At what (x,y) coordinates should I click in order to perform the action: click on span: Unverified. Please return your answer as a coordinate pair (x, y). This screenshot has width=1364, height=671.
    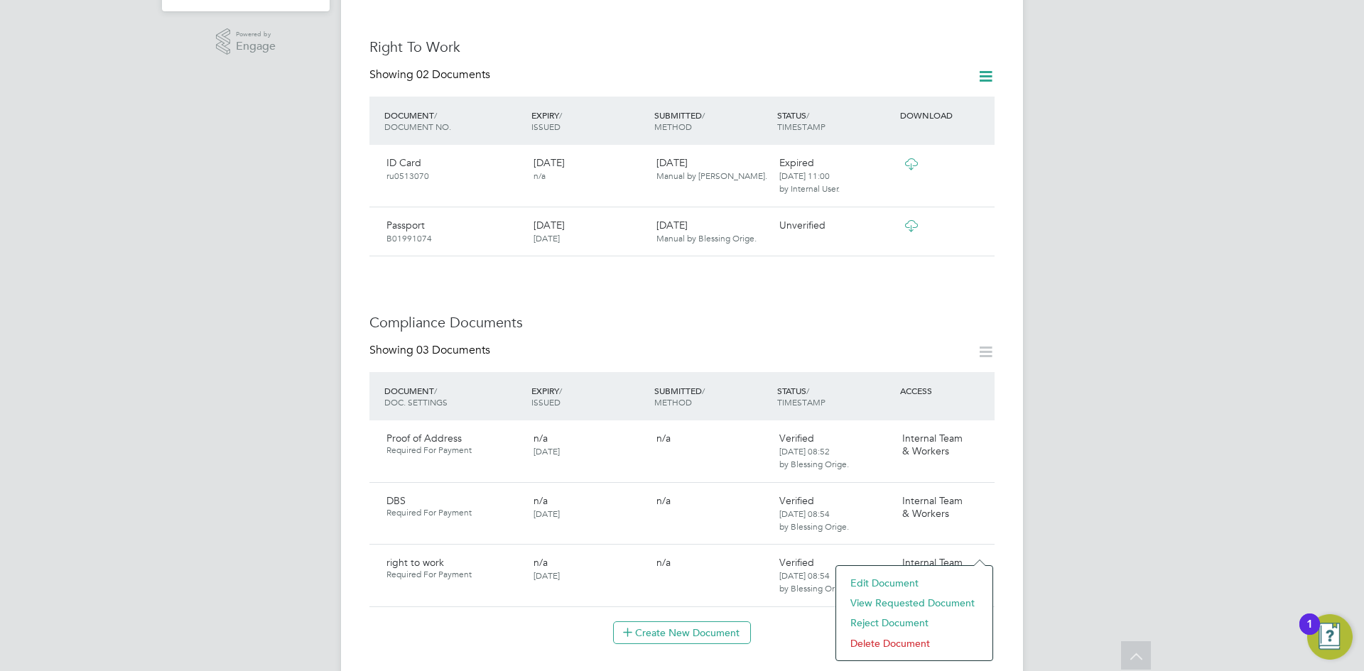
    Looking at the image, I should click on (802, 225).